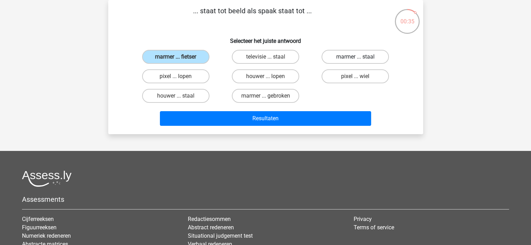  I want to click on a: Figuurreeksen, so click(39, 228).